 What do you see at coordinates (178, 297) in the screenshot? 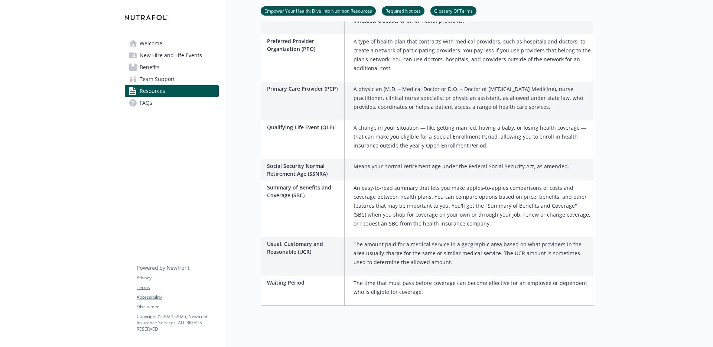
I see `a: Accessibility` at bounding box center [178, 297].